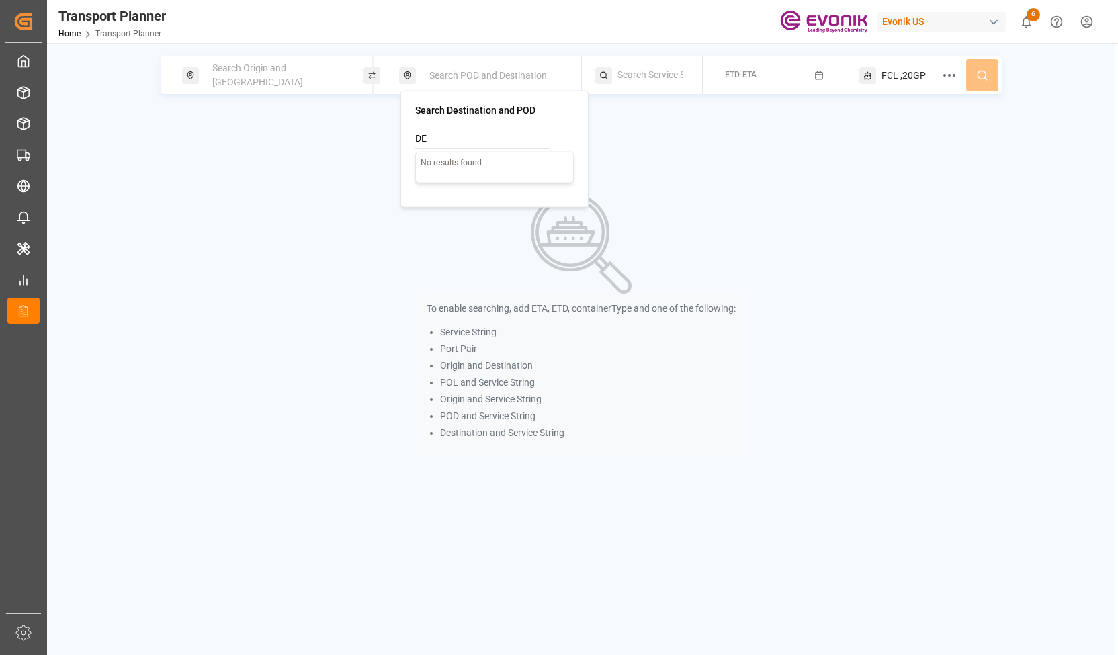  Describe the element at coordinates (581, 308) in the screenshot. I see `p: To enable searching, add ETA, ETD, containerType and one of the following:` at that location.